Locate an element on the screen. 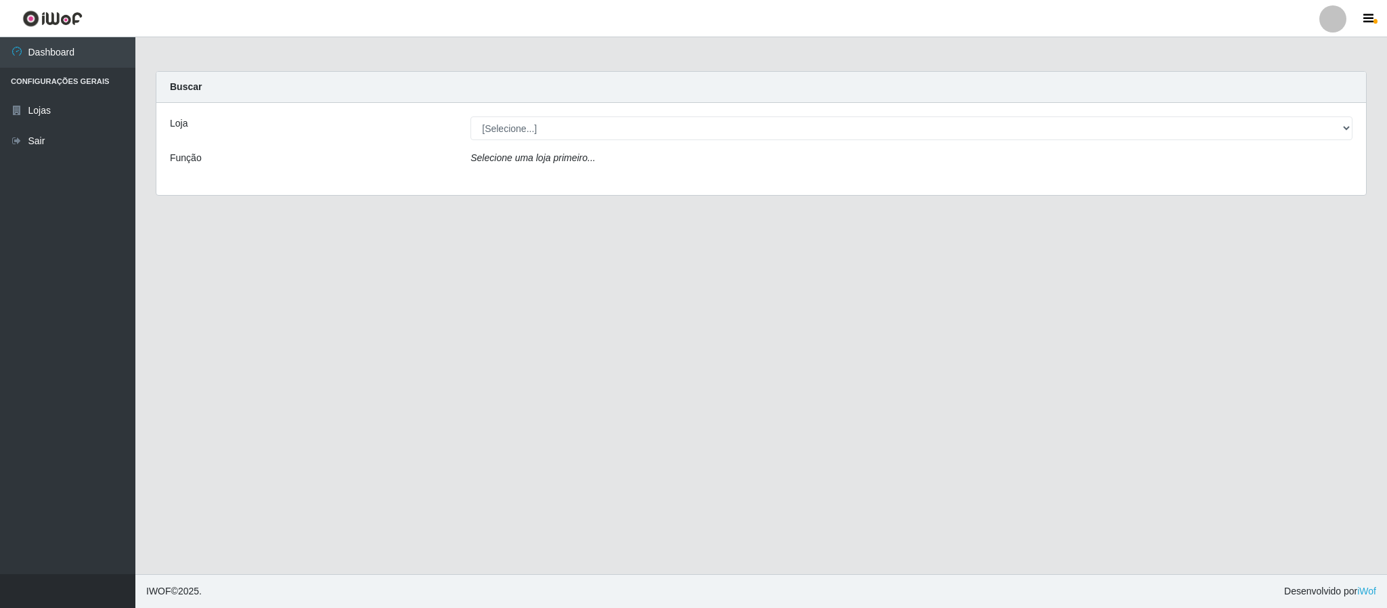 This screenshot has height=608, width=1387. strong: Buscar is located at coordinates (185, 87).